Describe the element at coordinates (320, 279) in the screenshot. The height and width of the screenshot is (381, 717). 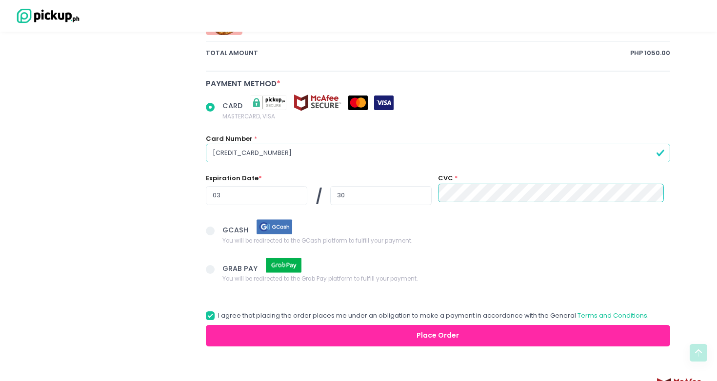
I see `span: You will be redirected to the Grab Pay platform to fulfill your payment.` at that location.